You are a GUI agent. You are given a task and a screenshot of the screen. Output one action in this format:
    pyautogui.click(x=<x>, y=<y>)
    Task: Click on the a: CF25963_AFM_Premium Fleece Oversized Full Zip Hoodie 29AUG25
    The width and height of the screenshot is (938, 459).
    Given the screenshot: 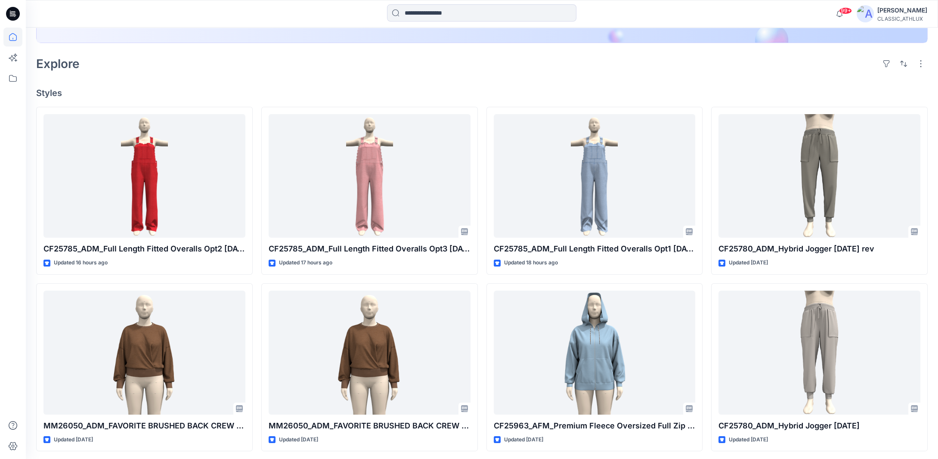 What is the action you would take?
    pyautogui.click(x=594, y=353)
    